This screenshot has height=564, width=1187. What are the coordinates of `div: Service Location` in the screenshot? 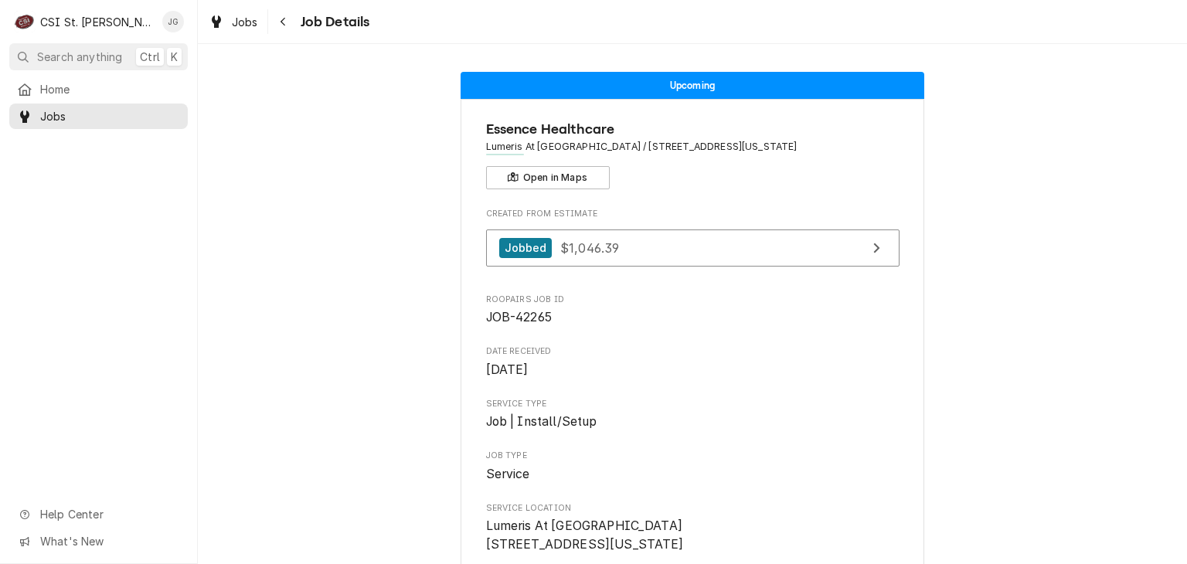 It's located at (692, 528).